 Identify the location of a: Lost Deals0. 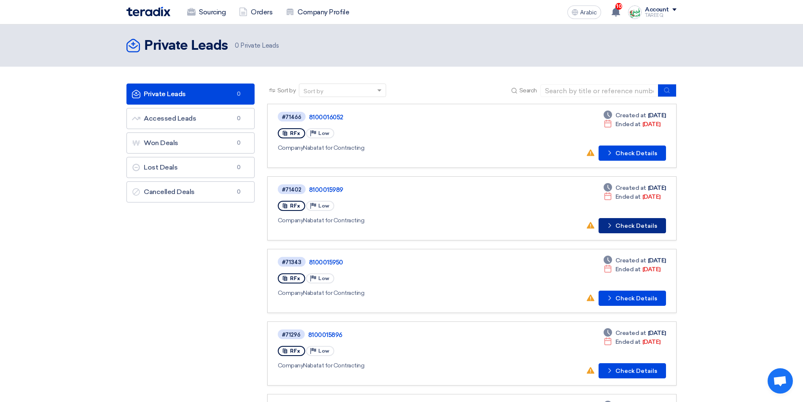
(190, 167).